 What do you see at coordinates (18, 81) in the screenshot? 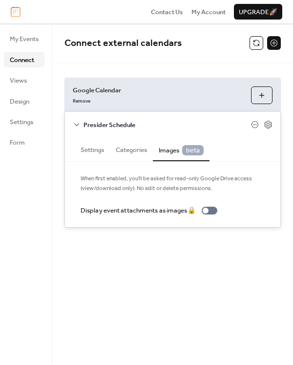
I see `span: Views` at bounding box center [18, 81].